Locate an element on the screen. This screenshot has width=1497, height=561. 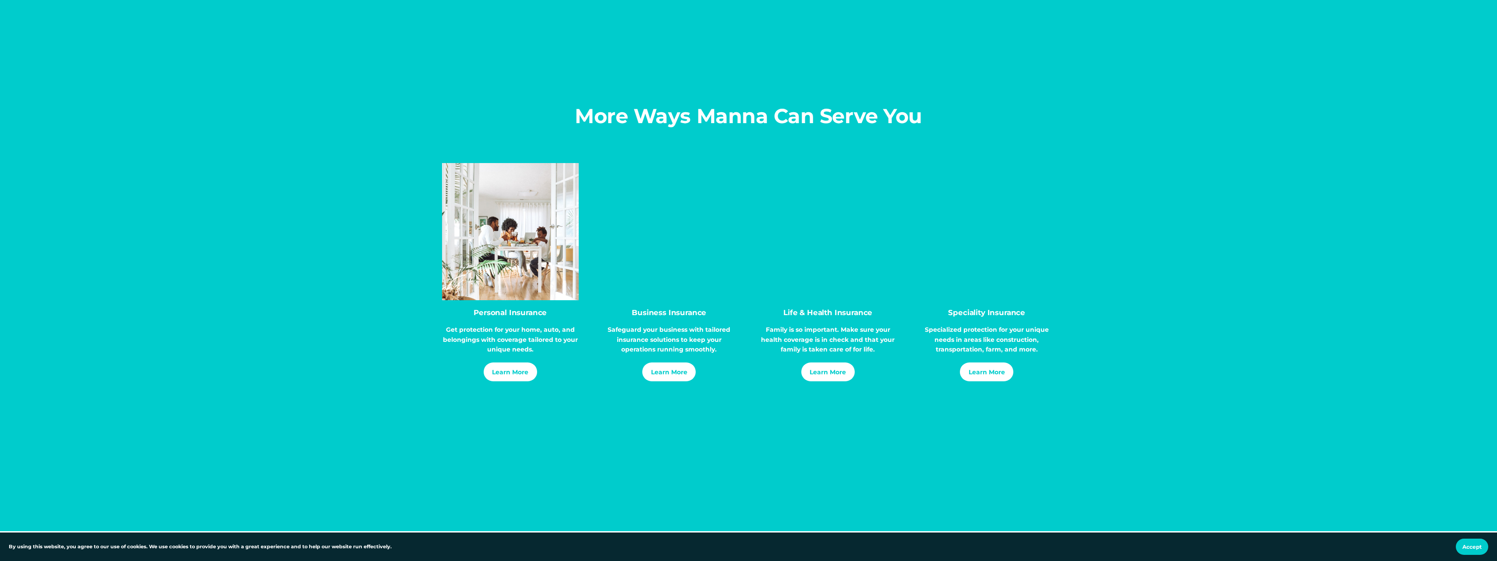
h2: Life & Health Insurance is located at coordinates (828, 312).